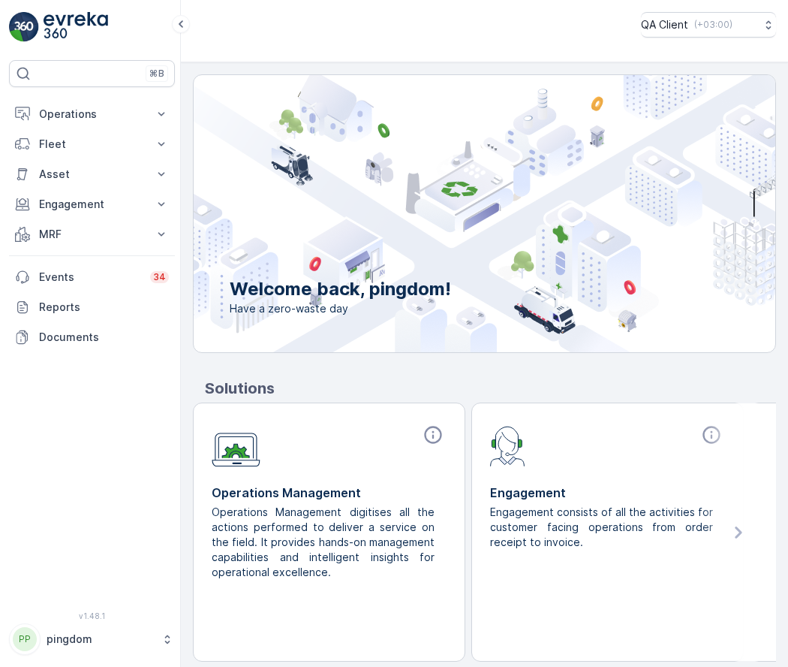 The image size is (788, 667). Describe the element at coordinates (92, 114) in the screenshot. I see `p: Operations` at that location.